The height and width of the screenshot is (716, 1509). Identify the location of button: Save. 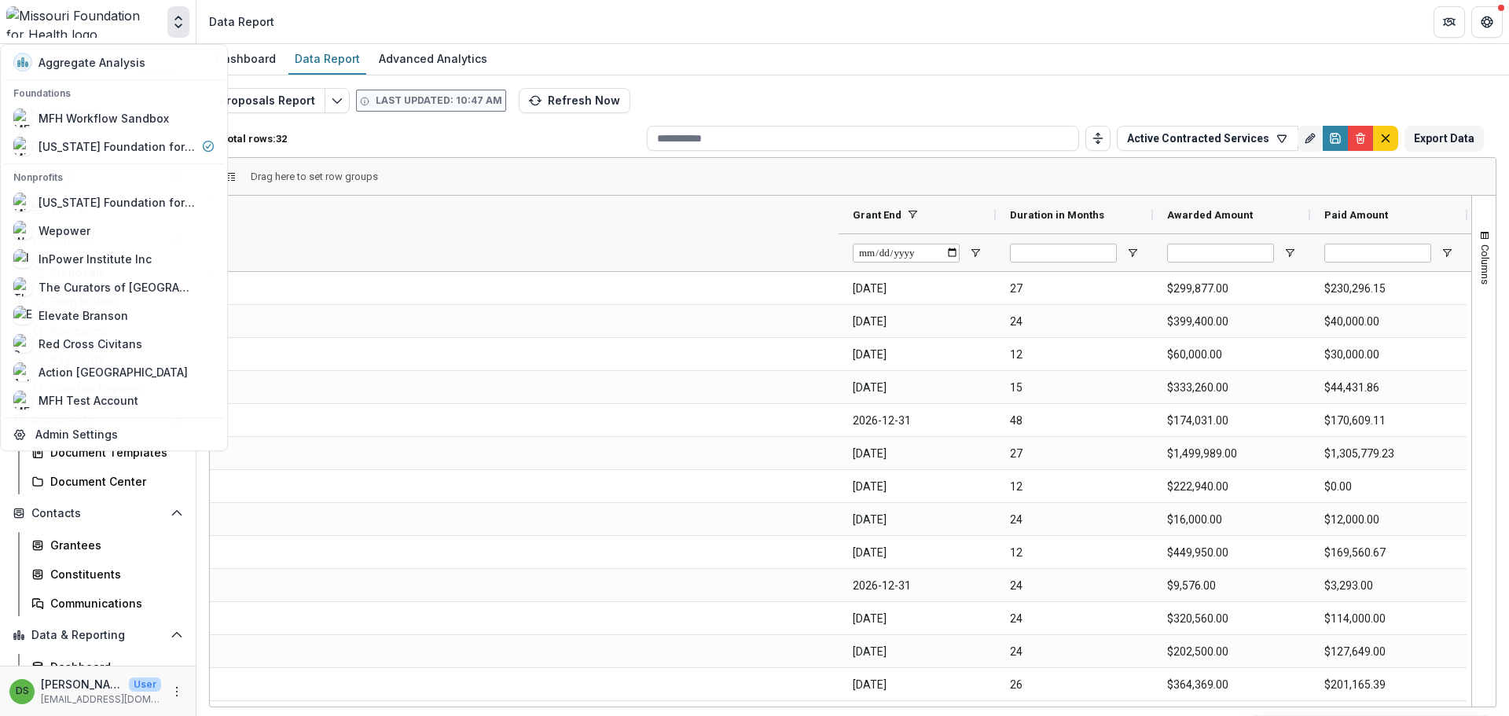
(1336, 138).